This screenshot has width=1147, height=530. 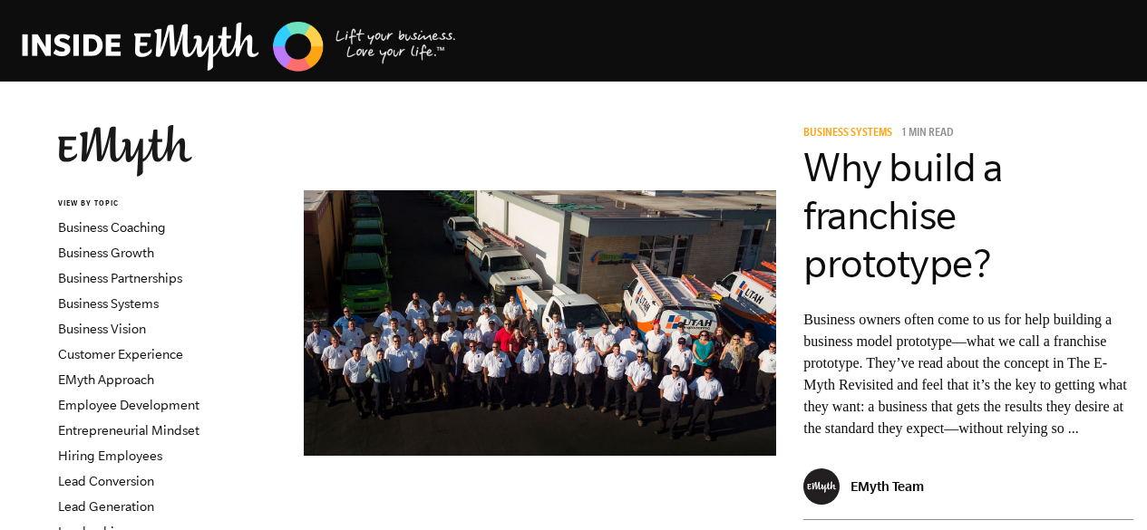 What do you see at coordinates (106, 253) in the screenshot?
I see `a: Business Growth` at bounding box center [106, 253].